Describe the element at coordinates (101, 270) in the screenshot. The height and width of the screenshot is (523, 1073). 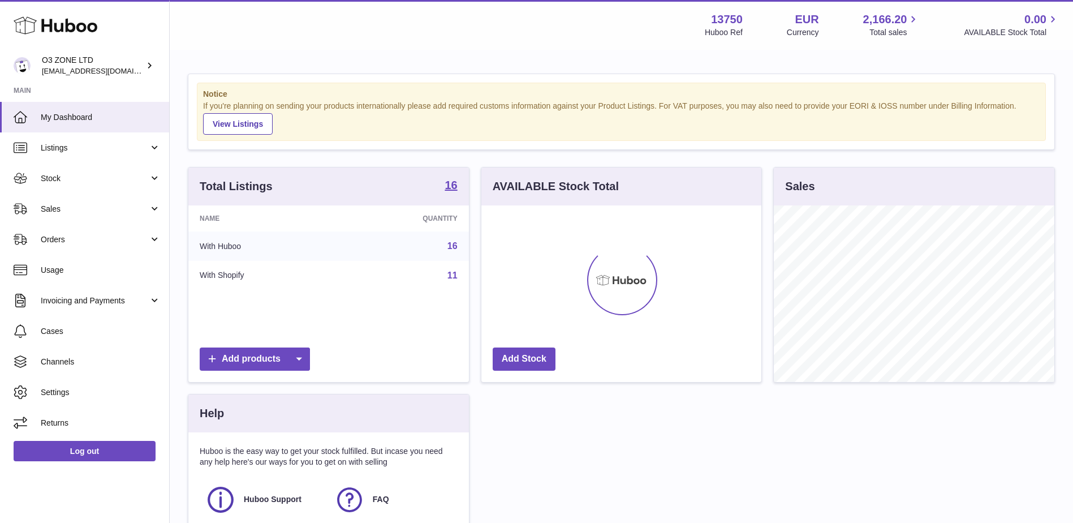
I see `span: Usage` at that location.